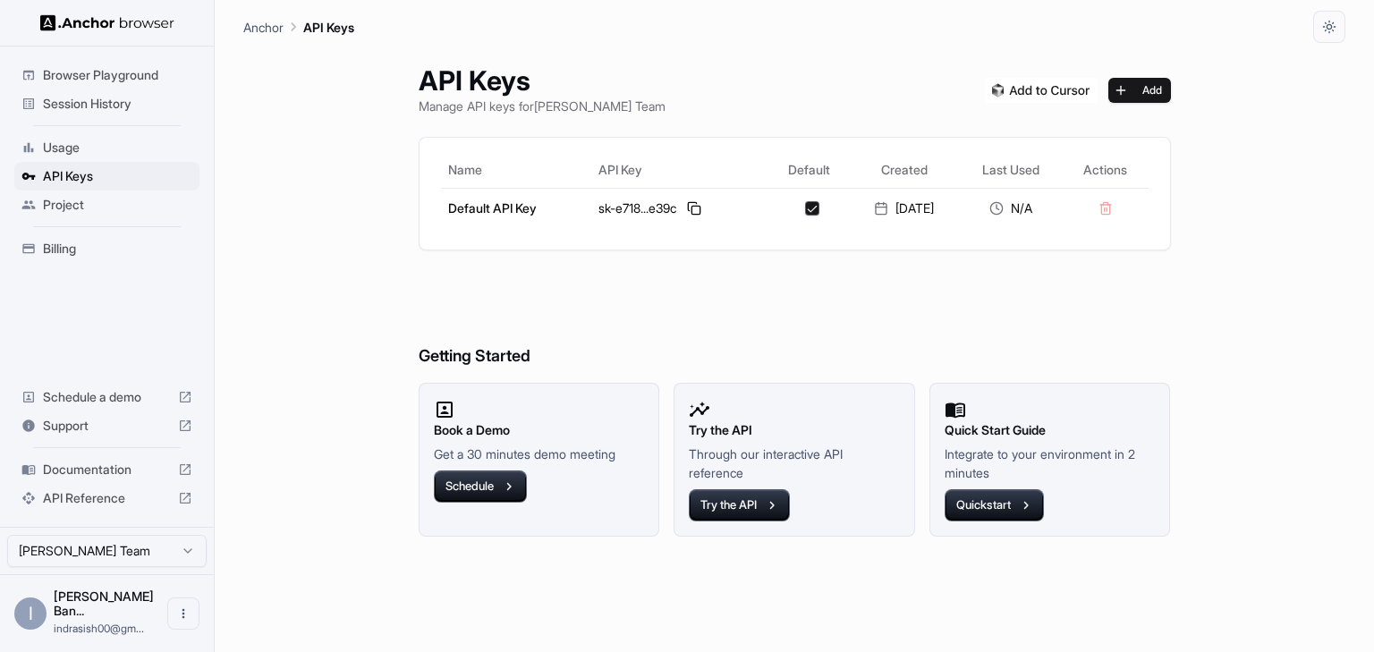 Image resolution: width=1374 pixels, height=652 pixels. Describe the element at coordinates (794, 463) in the screenshot. I see `p: Through our interactive API reference` at that location.